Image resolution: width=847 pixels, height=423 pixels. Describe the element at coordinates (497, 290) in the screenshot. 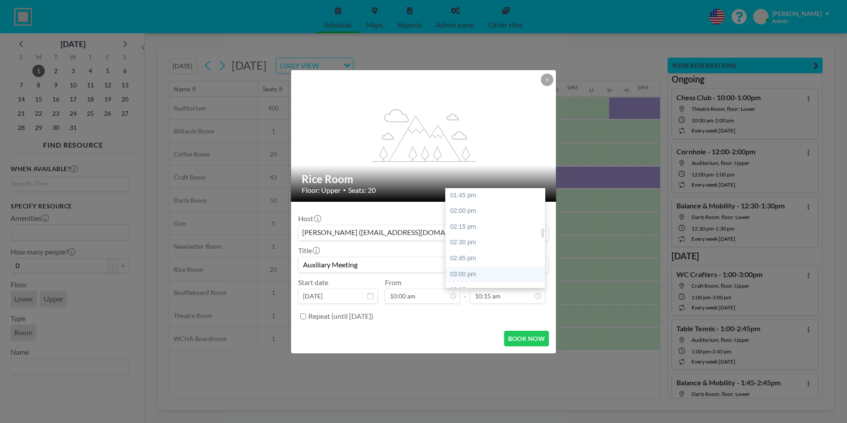

I see `div: 03:15 pm` at that location.